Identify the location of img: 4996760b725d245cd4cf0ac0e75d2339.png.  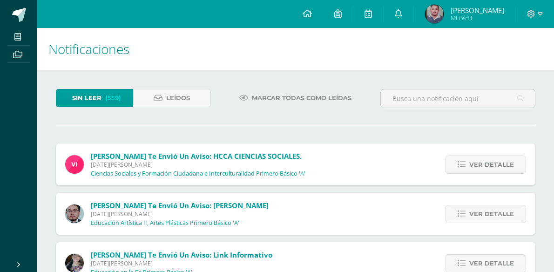
(434, 14).